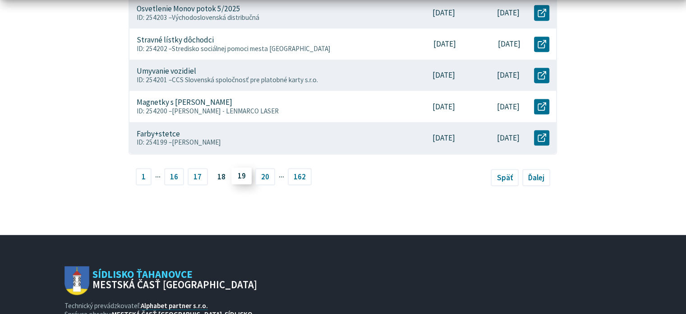  I want to click on p: ID: 254201 –, so click(264, 80).